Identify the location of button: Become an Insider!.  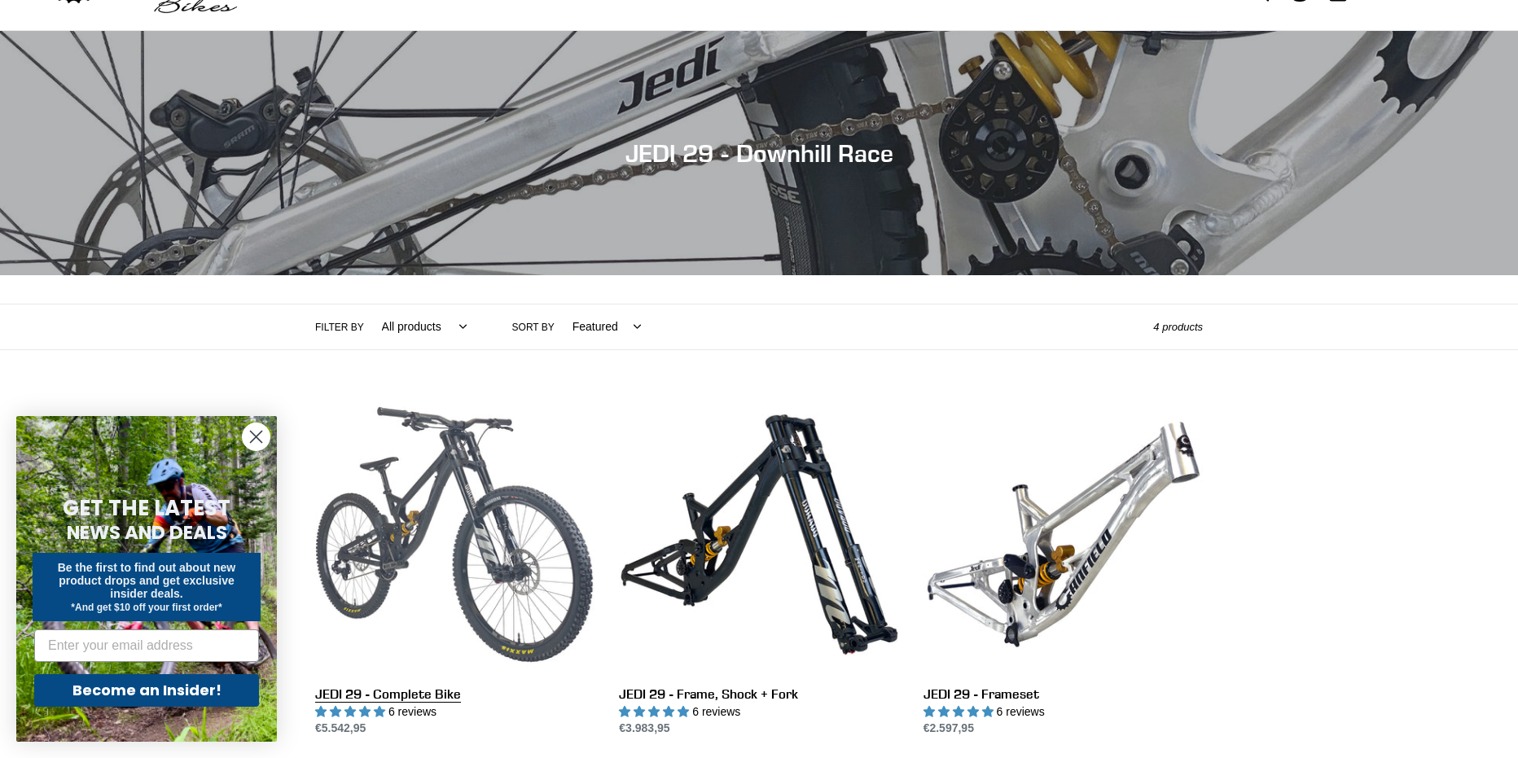
(147, 691).